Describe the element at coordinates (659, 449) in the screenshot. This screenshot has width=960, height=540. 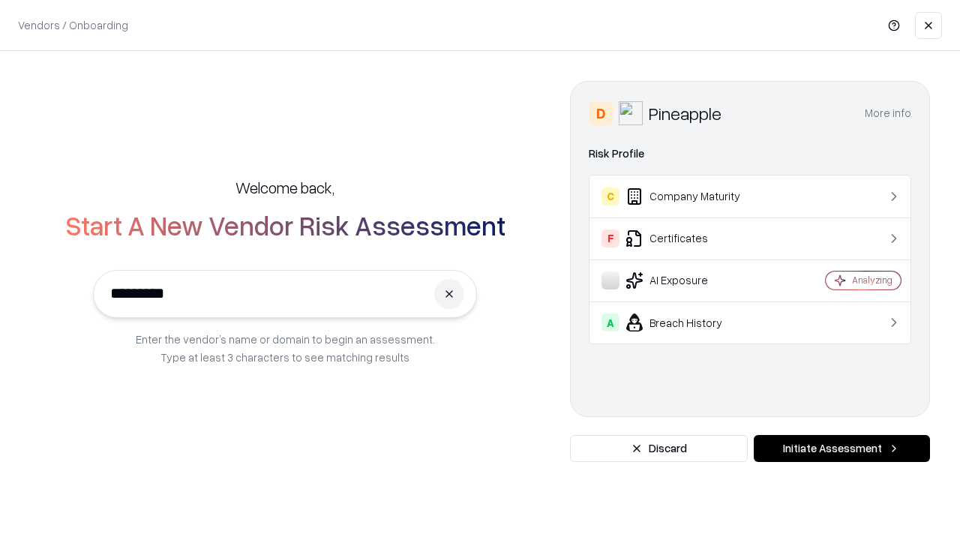
I see `button: Discard` at that location.